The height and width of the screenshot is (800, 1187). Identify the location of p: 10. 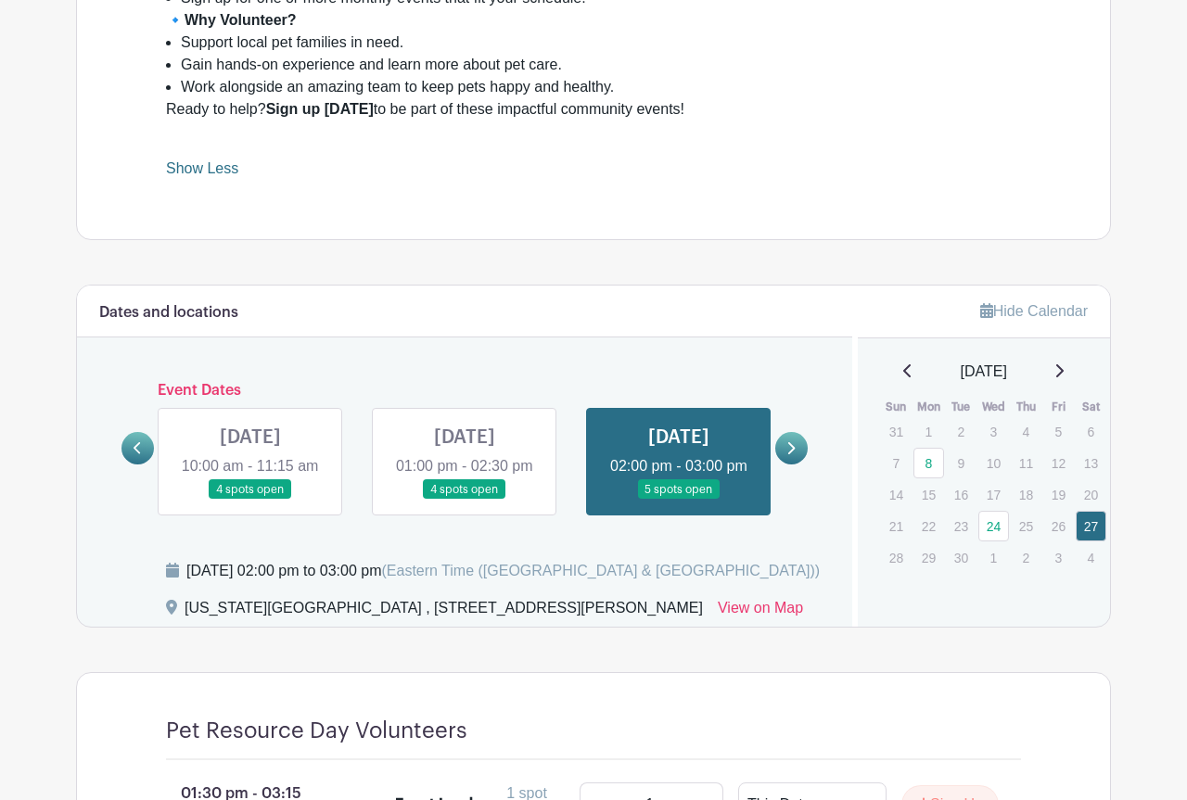
(993, 463).